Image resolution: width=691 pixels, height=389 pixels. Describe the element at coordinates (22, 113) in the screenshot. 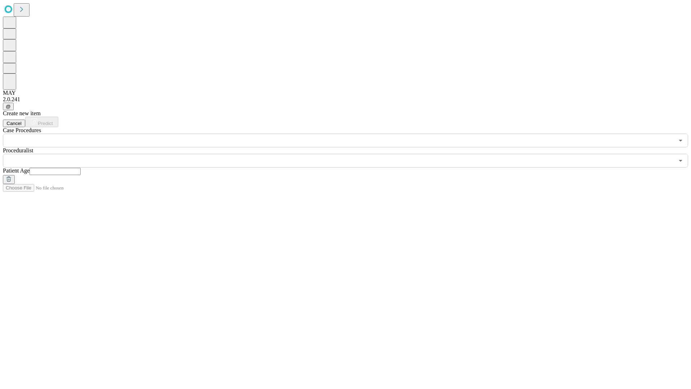

I see `span: Create new item` at that location.